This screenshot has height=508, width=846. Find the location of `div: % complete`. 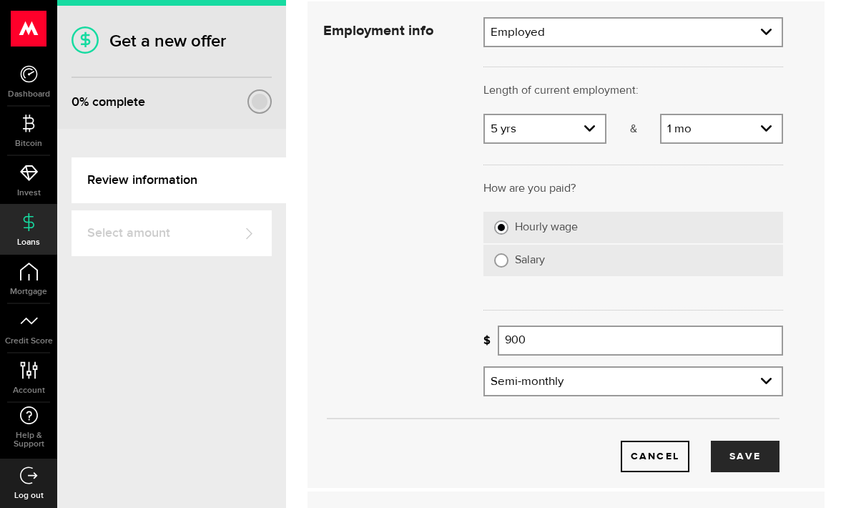

div: % complete is located at coordinates (108, 102).